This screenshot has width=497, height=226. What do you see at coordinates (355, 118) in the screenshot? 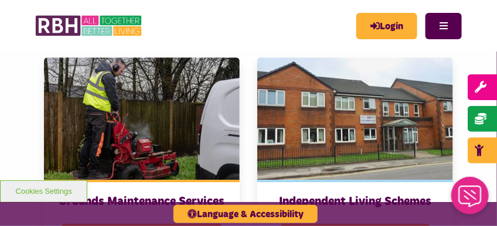
I see `img: Littleborough February 2024 Colour Edit (3)` at bounding box center [355, 118].